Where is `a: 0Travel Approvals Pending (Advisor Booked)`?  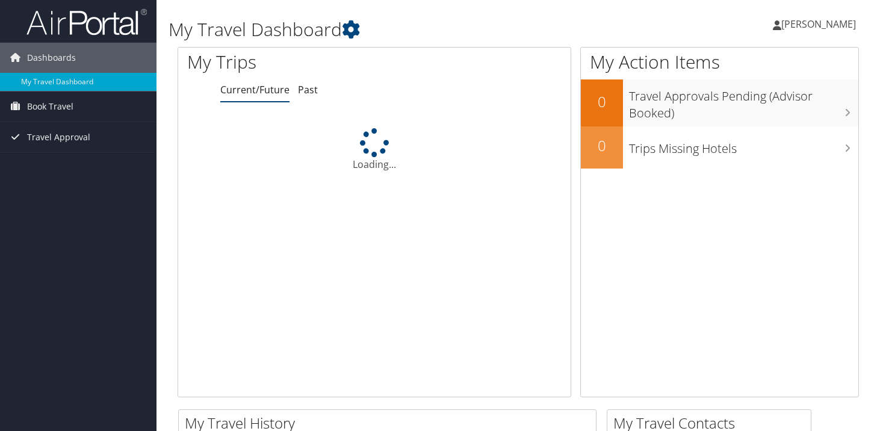 a: 0Travel Approvals Pending (Advisor Booked) is located at coordinates (719, 102).